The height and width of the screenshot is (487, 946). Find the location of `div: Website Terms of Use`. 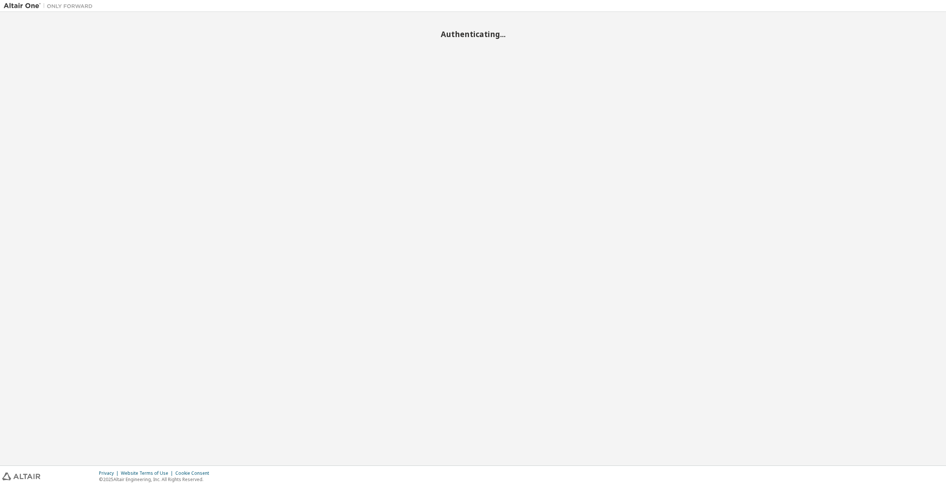

div: Website Terms of Use is located at coordinates (148, 474).